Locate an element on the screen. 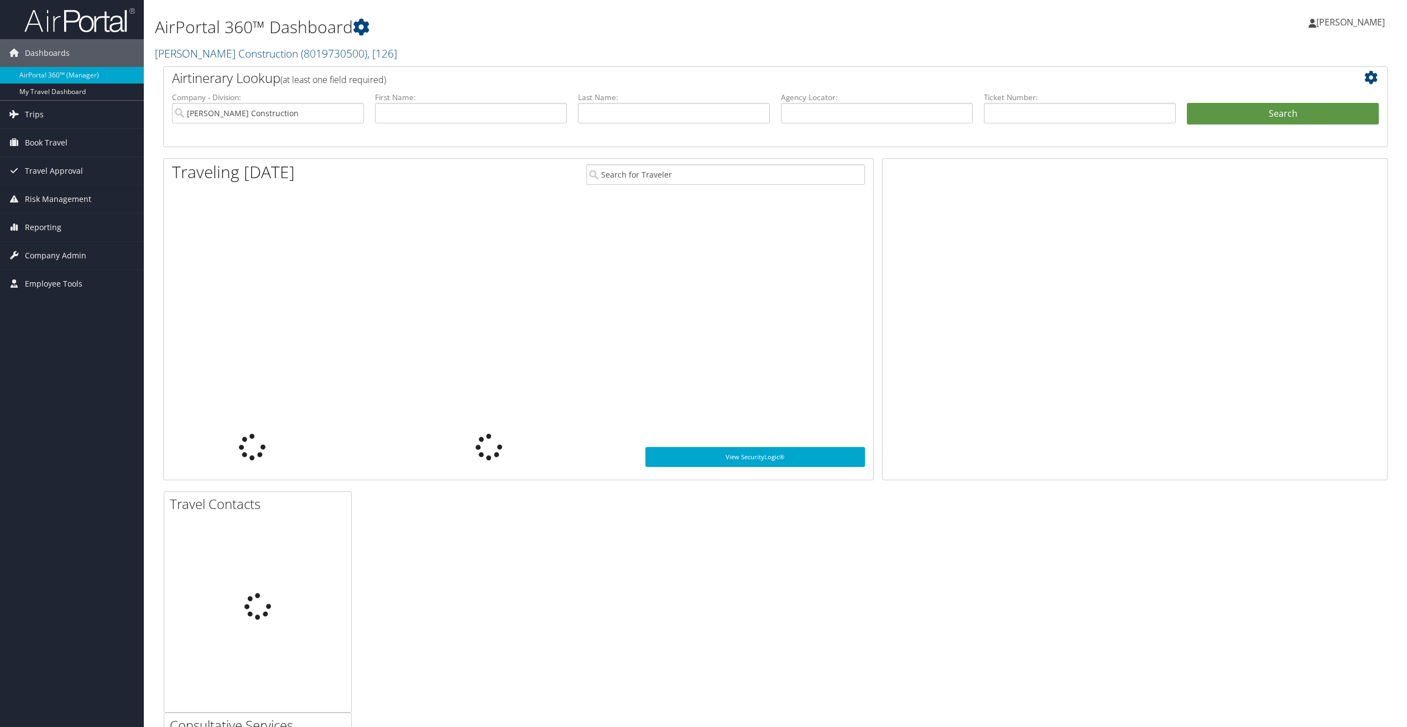 The height and width of the screenshot is (727, 1407). label: First Name: is located at coordinates (471, 97).